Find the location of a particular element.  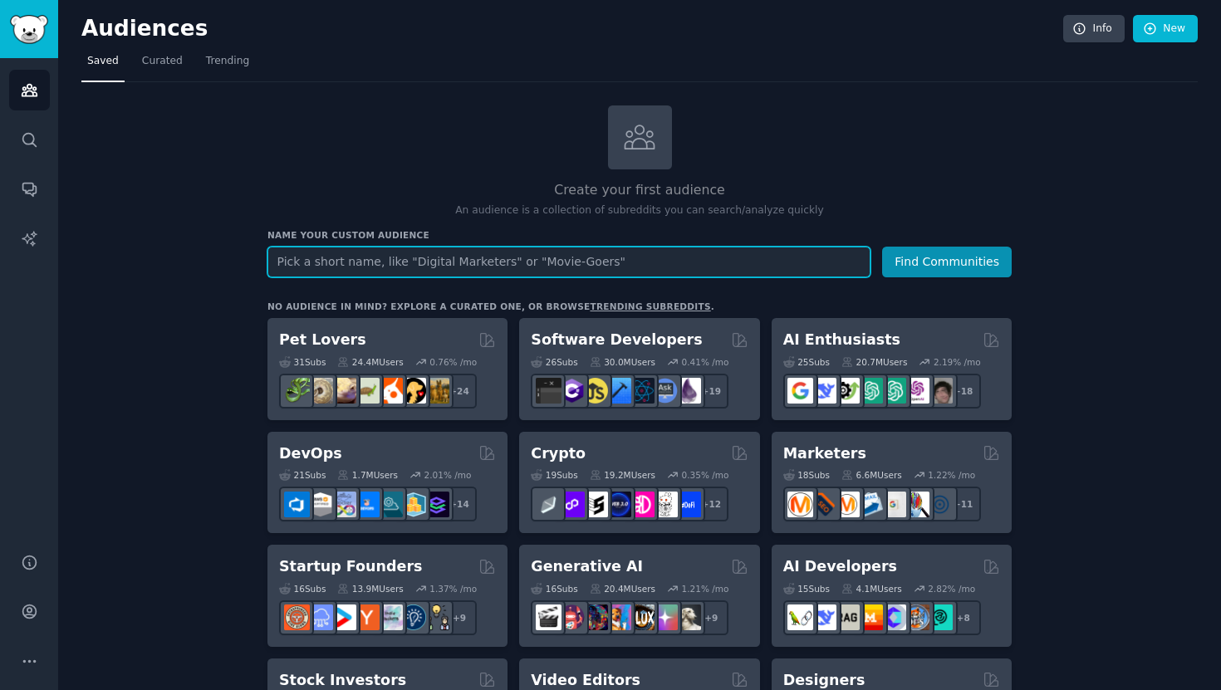

img: aivideo is located at coordinates (548, 617).